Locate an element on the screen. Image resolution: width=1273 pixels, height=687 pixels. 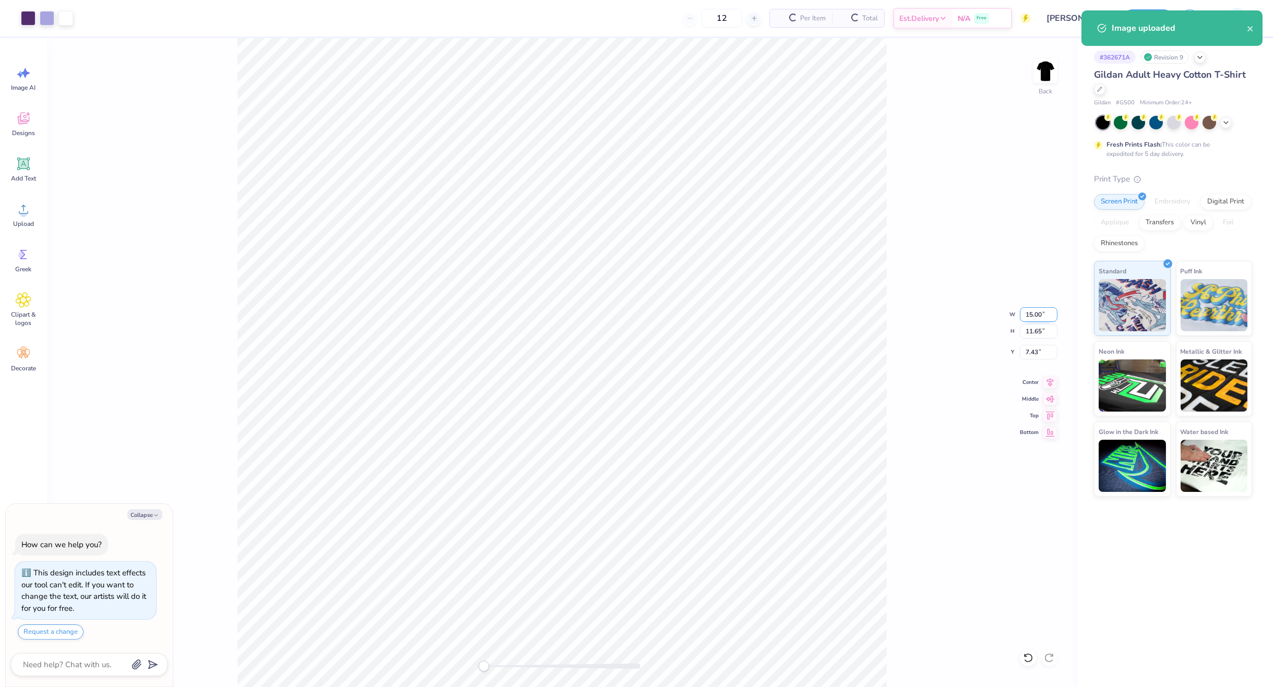
div: Vinyl is located at coordinates (1198, 223).